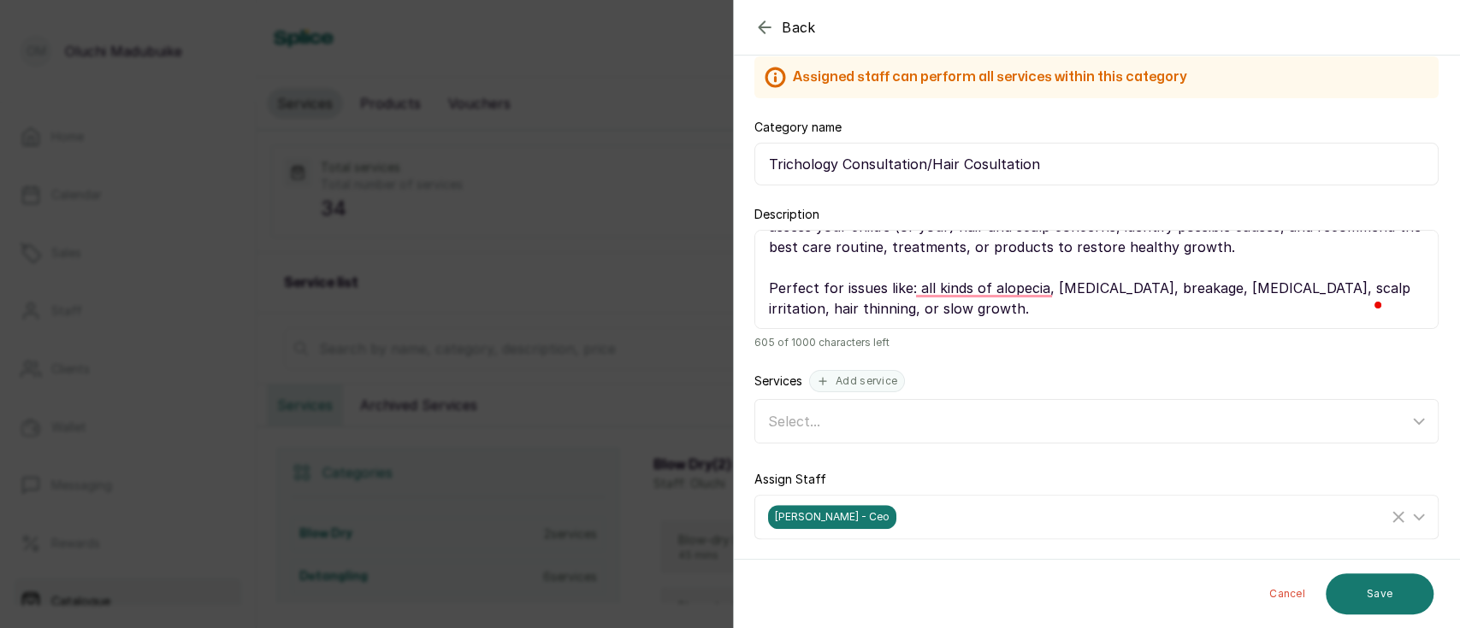 The width and height of the screenshot is (1460, 628). Describe the element at coordinates (798, 127) in the screenshot. I see `label: Category name` at that location.